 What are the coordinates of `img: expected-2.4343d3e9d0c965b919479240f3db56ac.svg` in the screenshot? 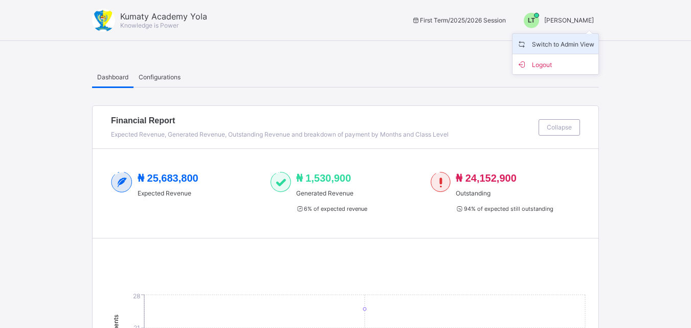 It's located at (122, 182).